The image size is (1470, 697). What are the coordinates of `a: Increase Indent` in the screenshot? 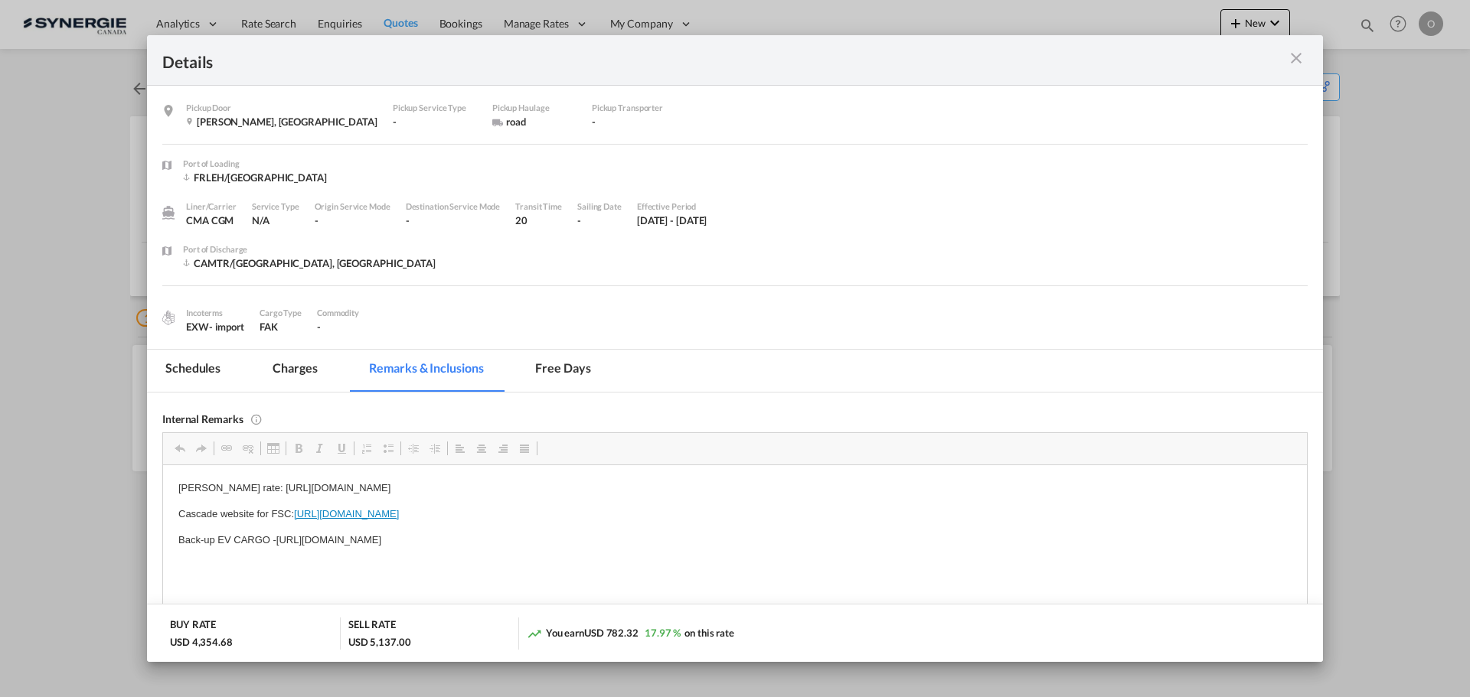 It's located at (435, 449).